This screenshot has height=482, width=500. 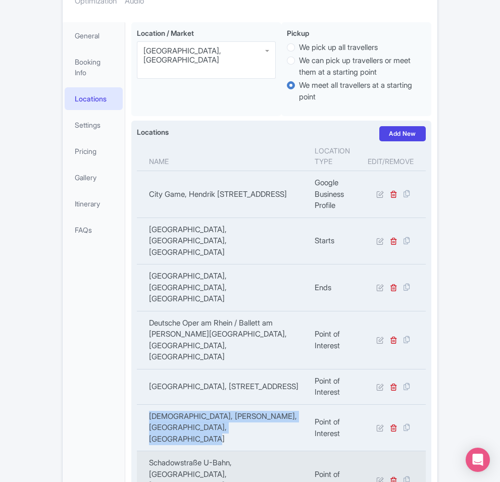 I want to click on a: FAQs, so click(x=93, y=230).